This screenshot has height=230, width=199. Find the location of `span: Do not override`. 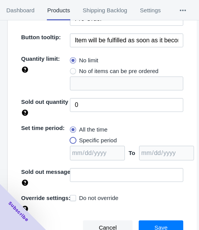

span: Do not override is located at coordinates (99, 198).